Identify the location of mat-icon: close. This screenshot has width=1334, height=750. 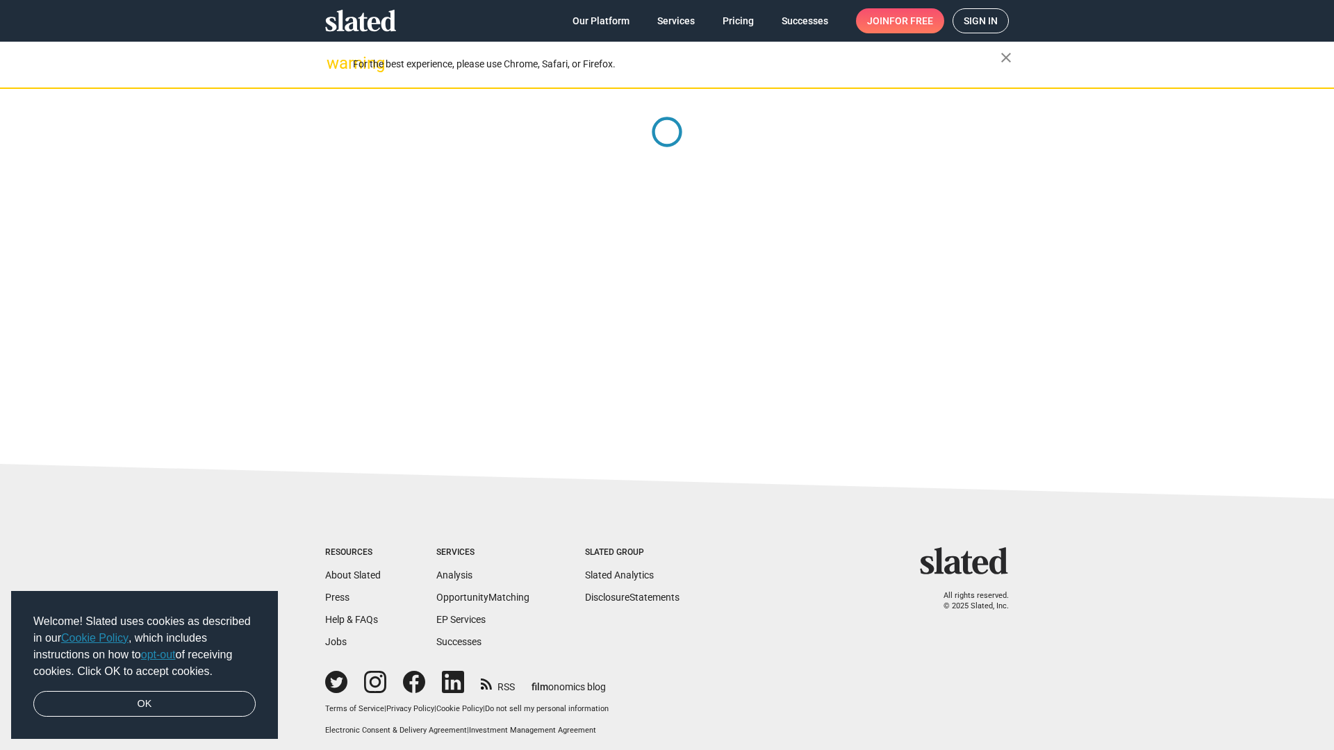
(1006, 58).